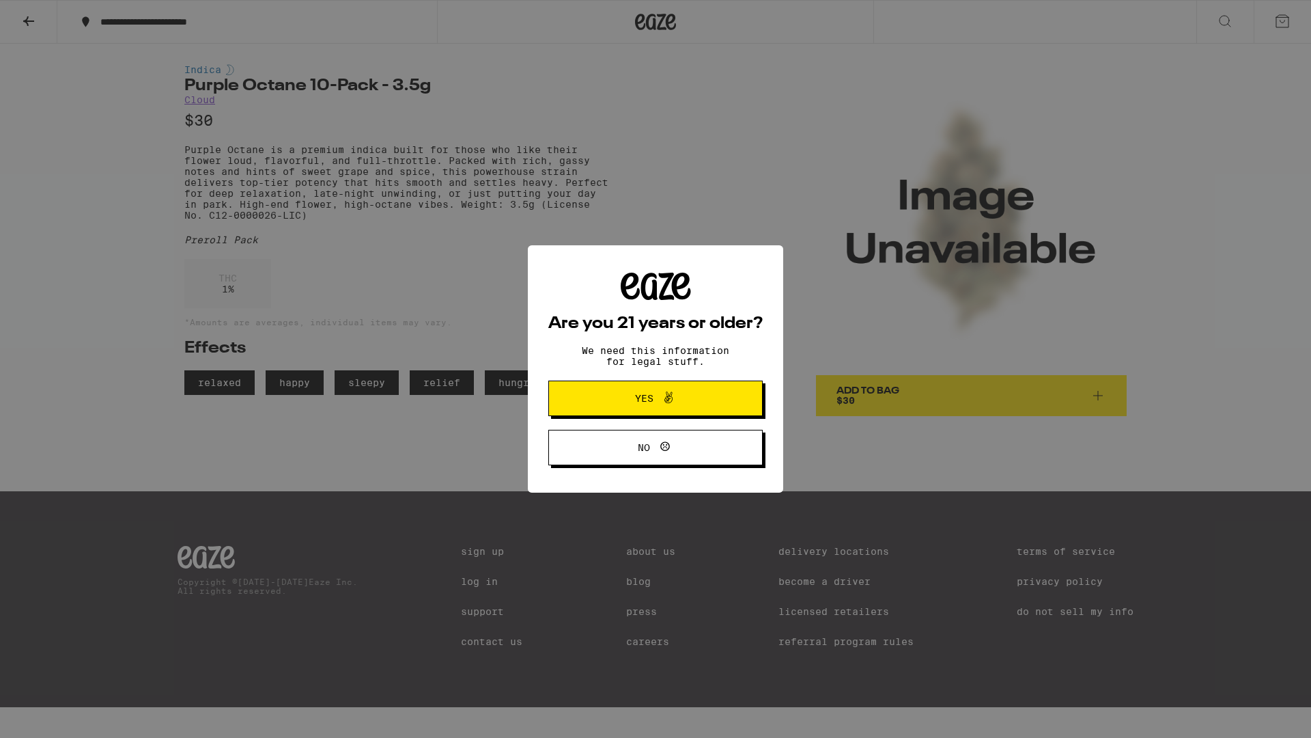  Describe the element at coordinates (656, 324) in the screenshot. I see `h2: Are you 21 years or older?` at that location.